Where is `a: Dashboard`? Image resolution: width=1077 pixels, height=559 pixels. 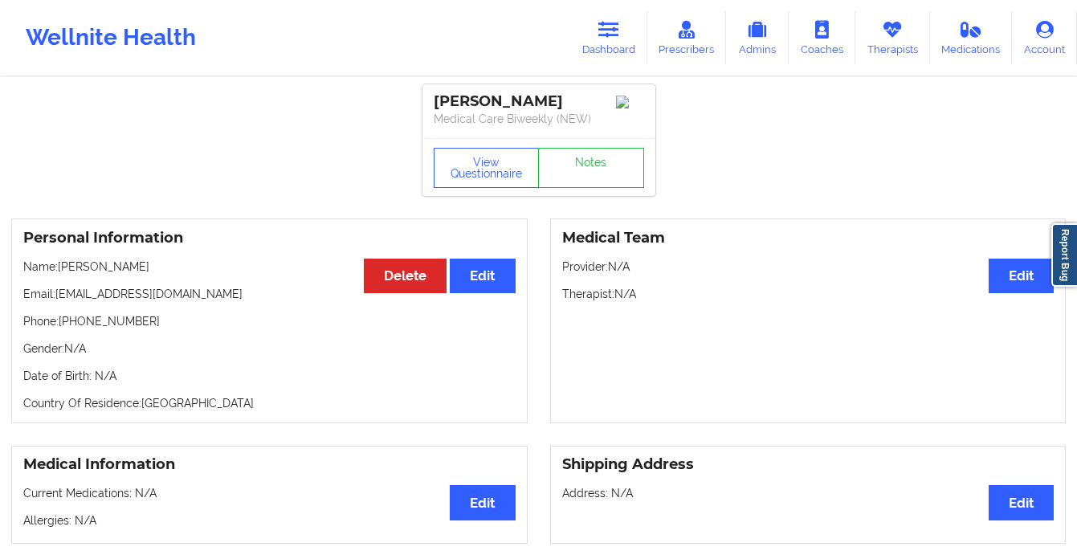 a: Dashboard is located at coordinates (609, 38).